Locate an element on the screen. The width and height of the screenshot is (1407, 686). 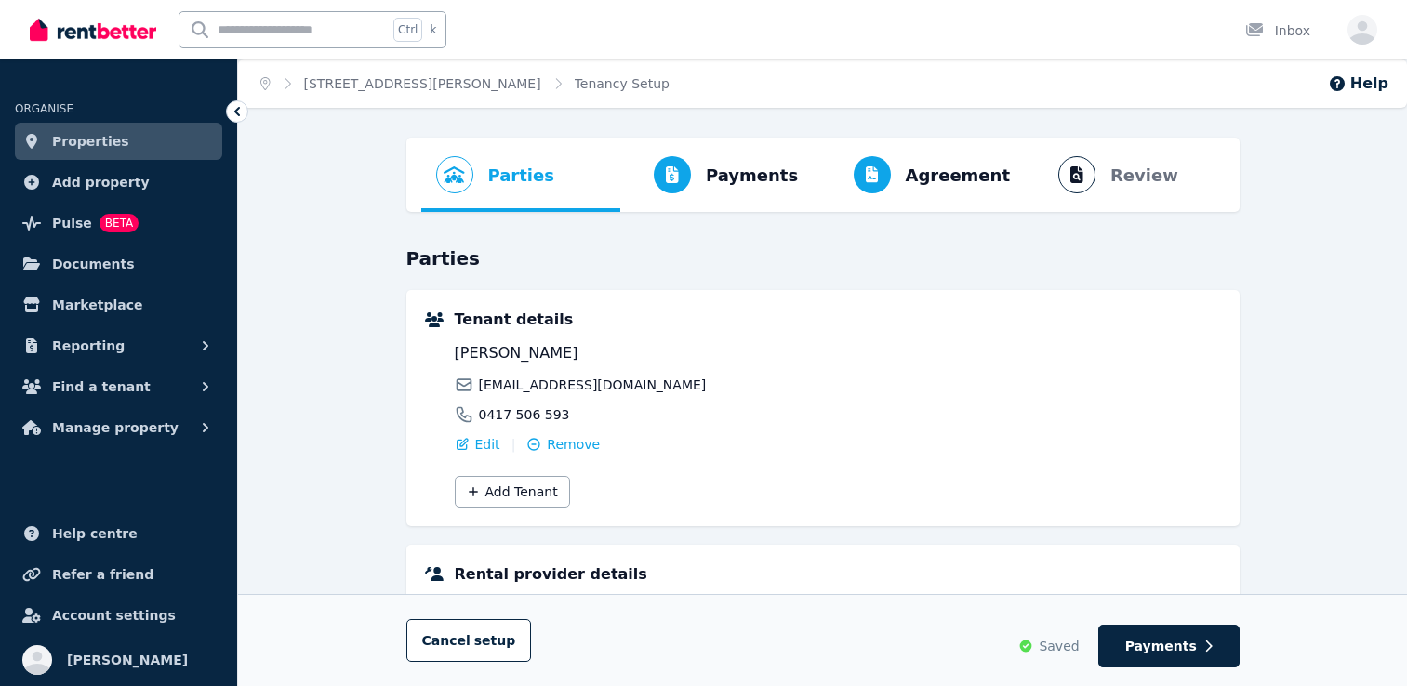
a: PulseBETA is located at coordinates (118, 223).